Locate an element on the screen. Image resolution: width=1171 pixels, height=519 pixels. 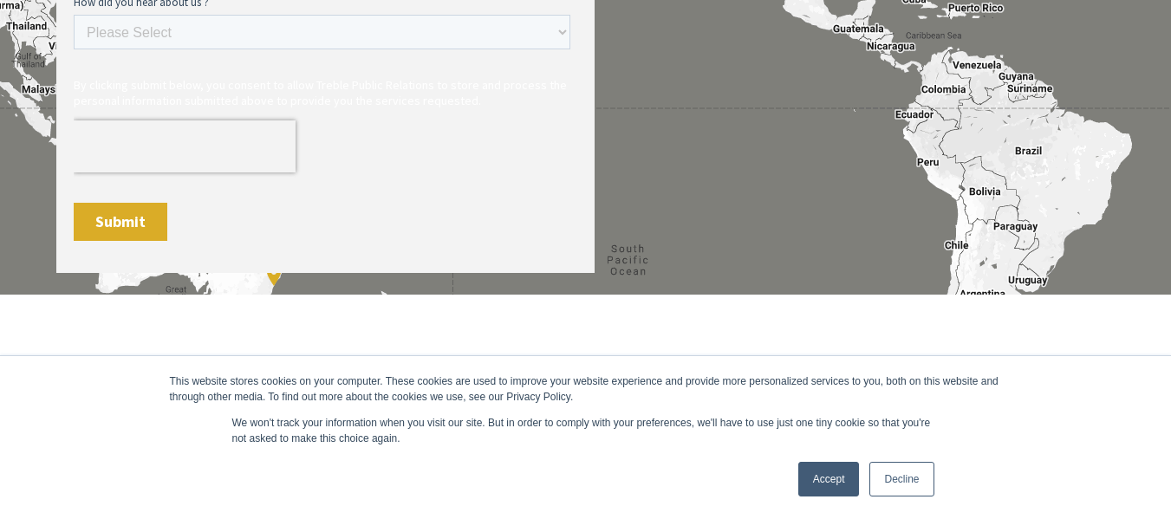
input: Doe is located at coordinates (375, 38).